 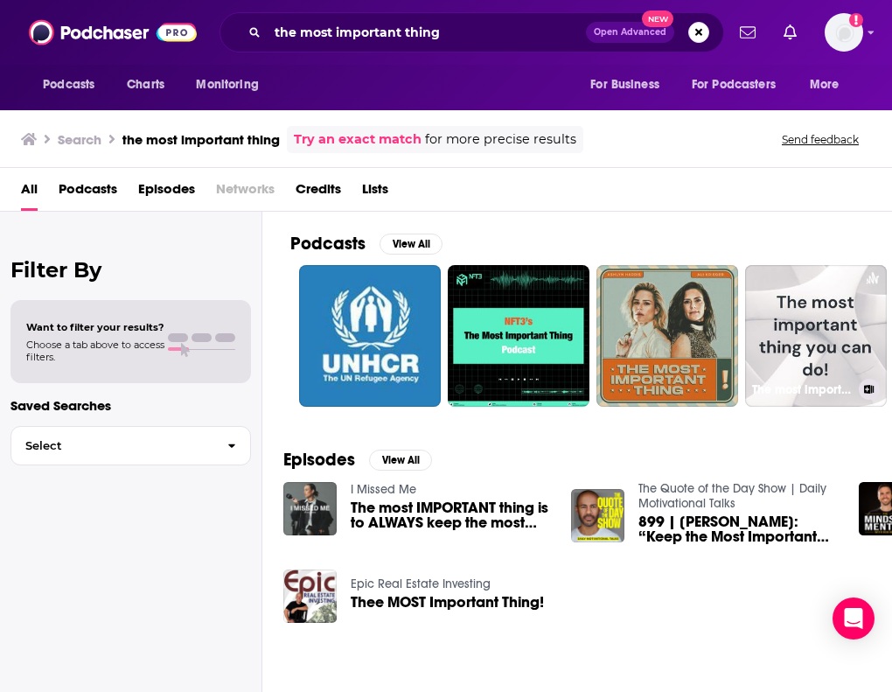 What do you see at coordinates (367, 243) in the screenshot?
I see `a: PodcastsView All` at bounding box center [367, 243].